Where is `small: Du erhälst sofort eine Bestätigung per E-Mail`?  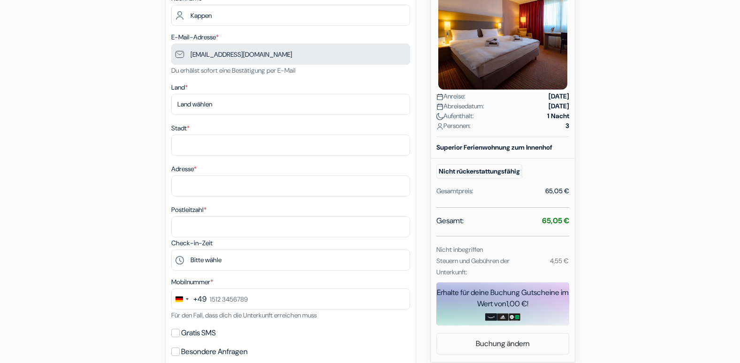 small: Du erhälst sofort eine Bestätigung per E-Mail is located at coordinates (233, 70).